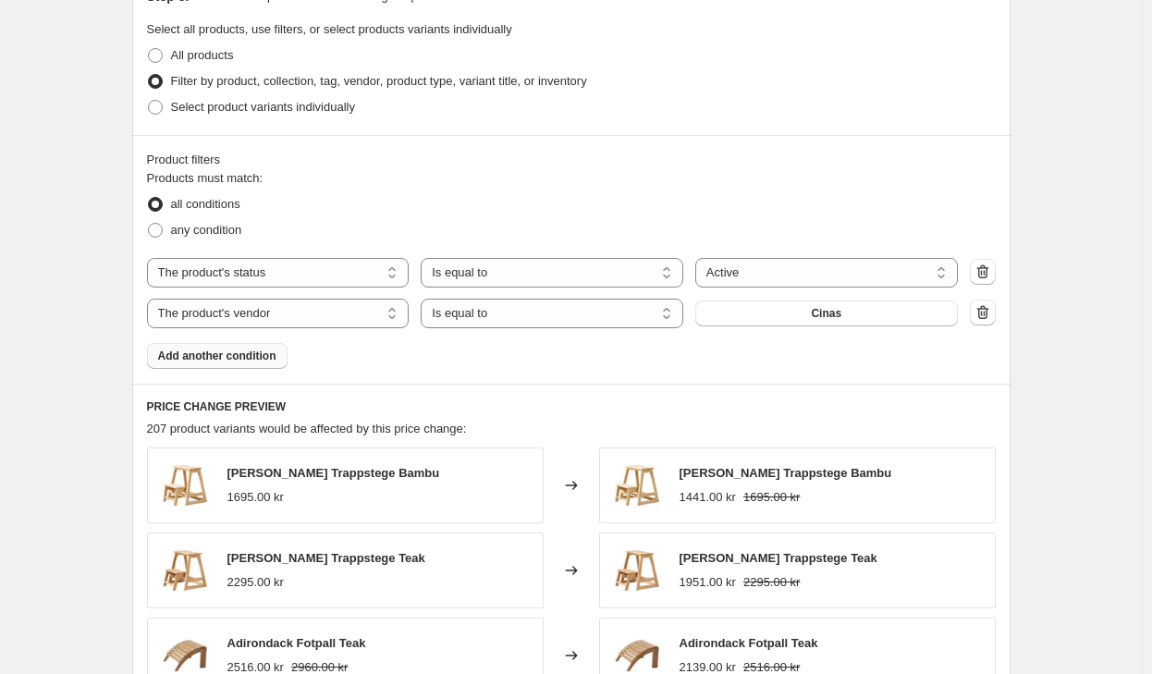 The image size is (1152, 674). I want to click on div: 1695.00 kr, so click(255, 497).